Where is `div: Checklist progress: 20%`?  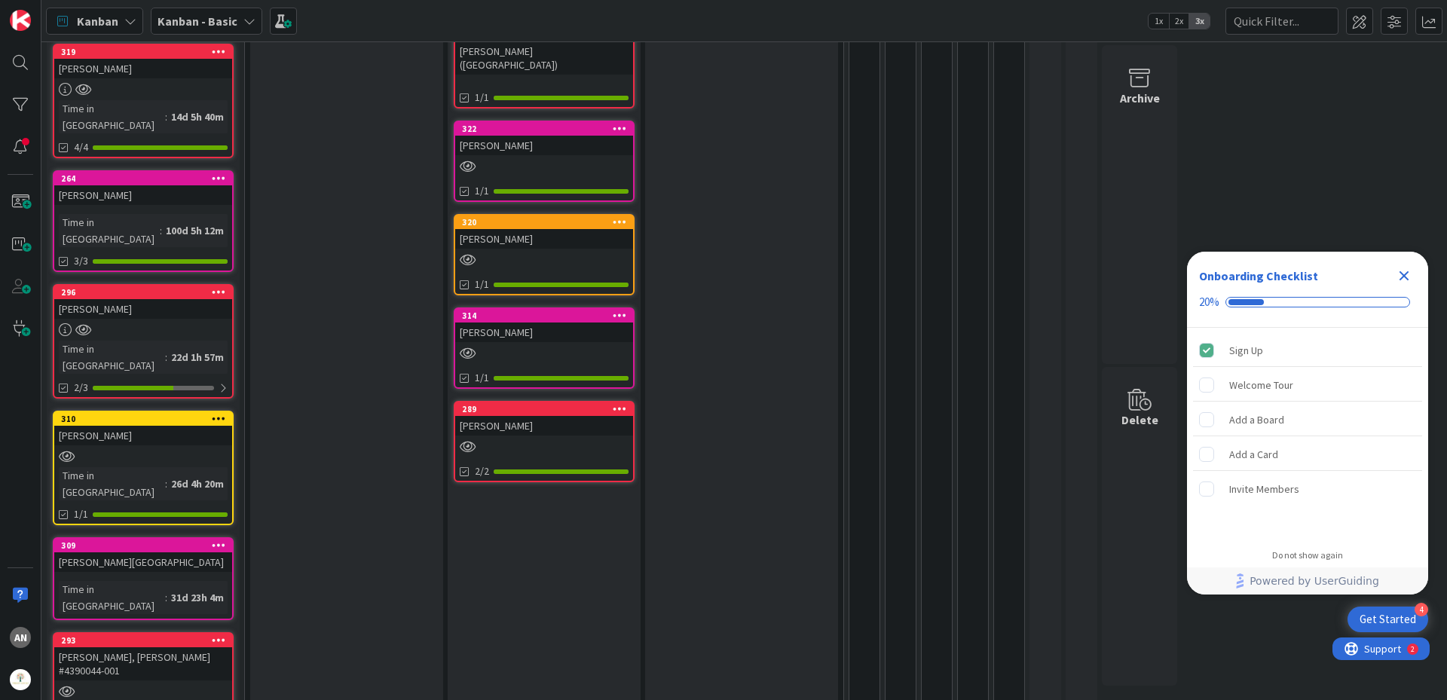 div: Checklist progress: 20% is located at coordinates (1307, 302).